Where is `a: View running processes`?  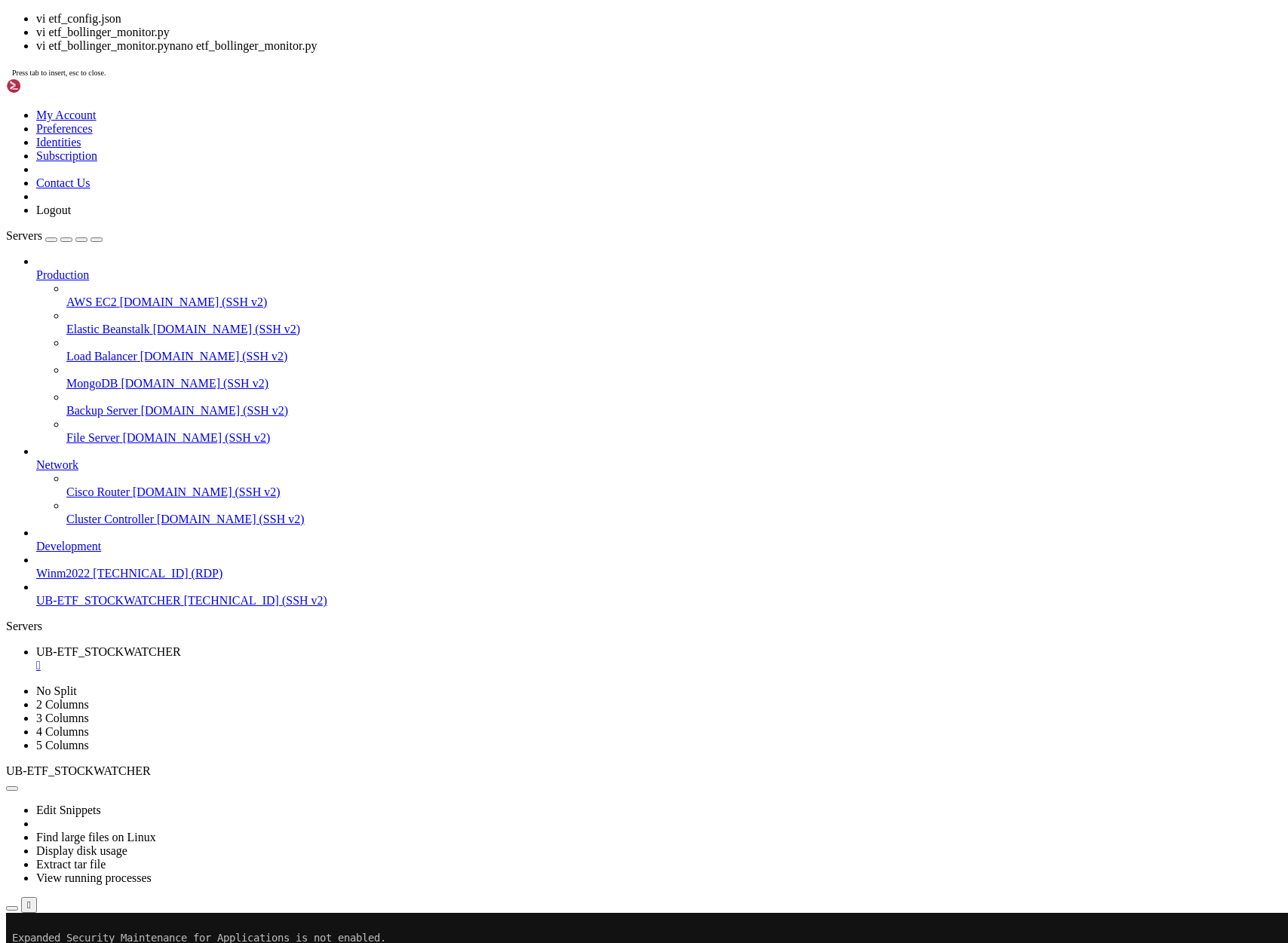
a: View running processes is located at coordinates (93, 878).